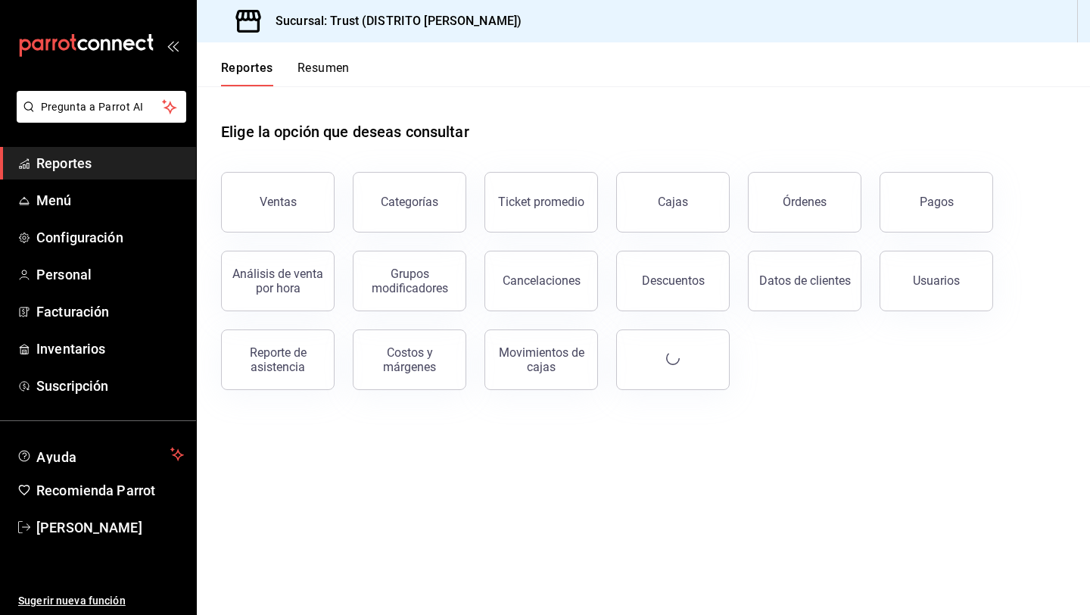 This screenshot has height=615, width=1090. Describe the element at coordinates (805, 201) in the screenshot. I see `div: Órdenes` at that location.